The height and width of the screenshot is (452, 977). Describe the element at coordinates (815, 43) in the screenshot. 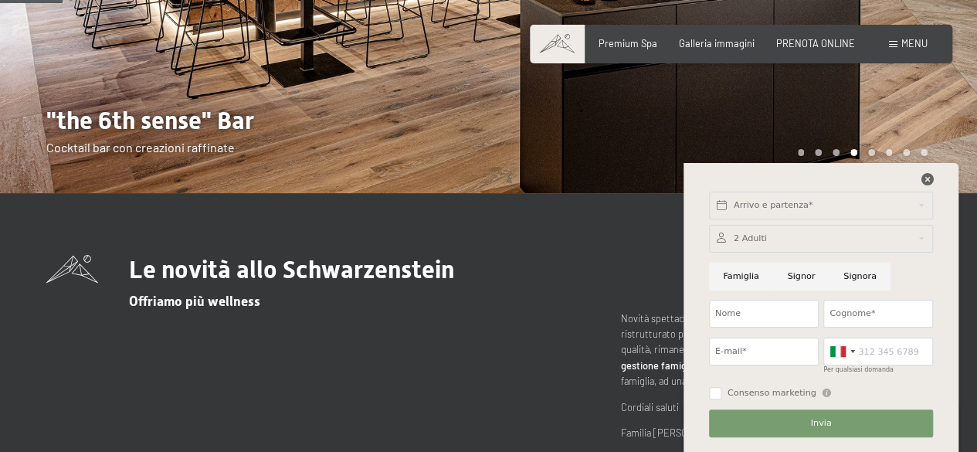

I see `a: PRENOTA ONLINE` at that location.